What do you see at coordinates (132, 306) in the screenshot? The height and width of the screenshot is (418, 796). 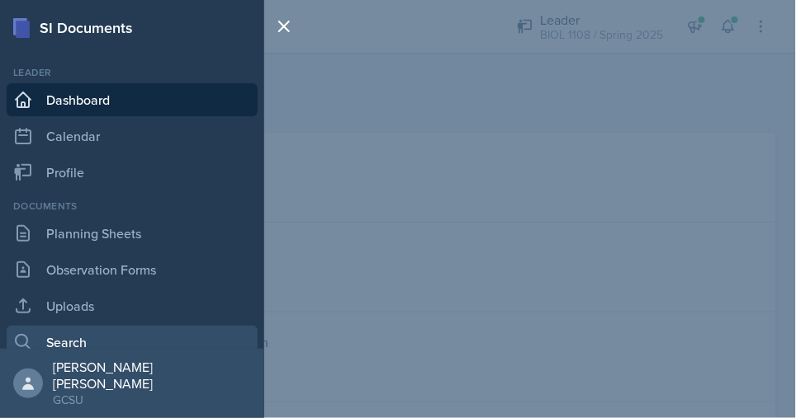 I see `a: Uploads` at bounding box center [132, 306].